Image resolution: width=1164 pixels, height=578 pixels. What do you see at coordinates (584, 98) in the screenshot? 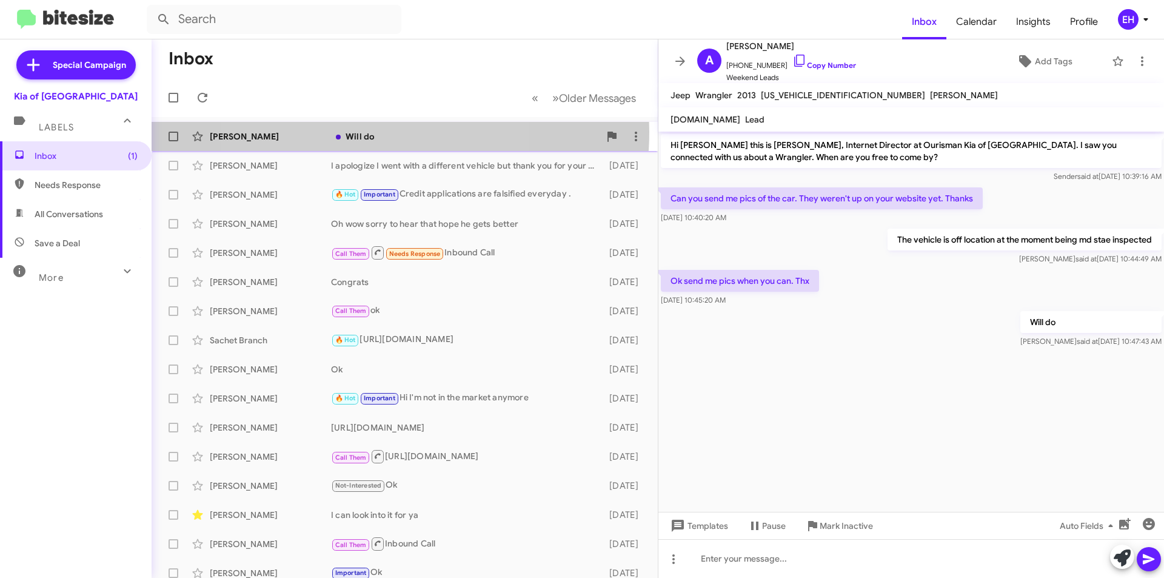
I see `nav: Page navigation example` at bounding box center [584, 98].